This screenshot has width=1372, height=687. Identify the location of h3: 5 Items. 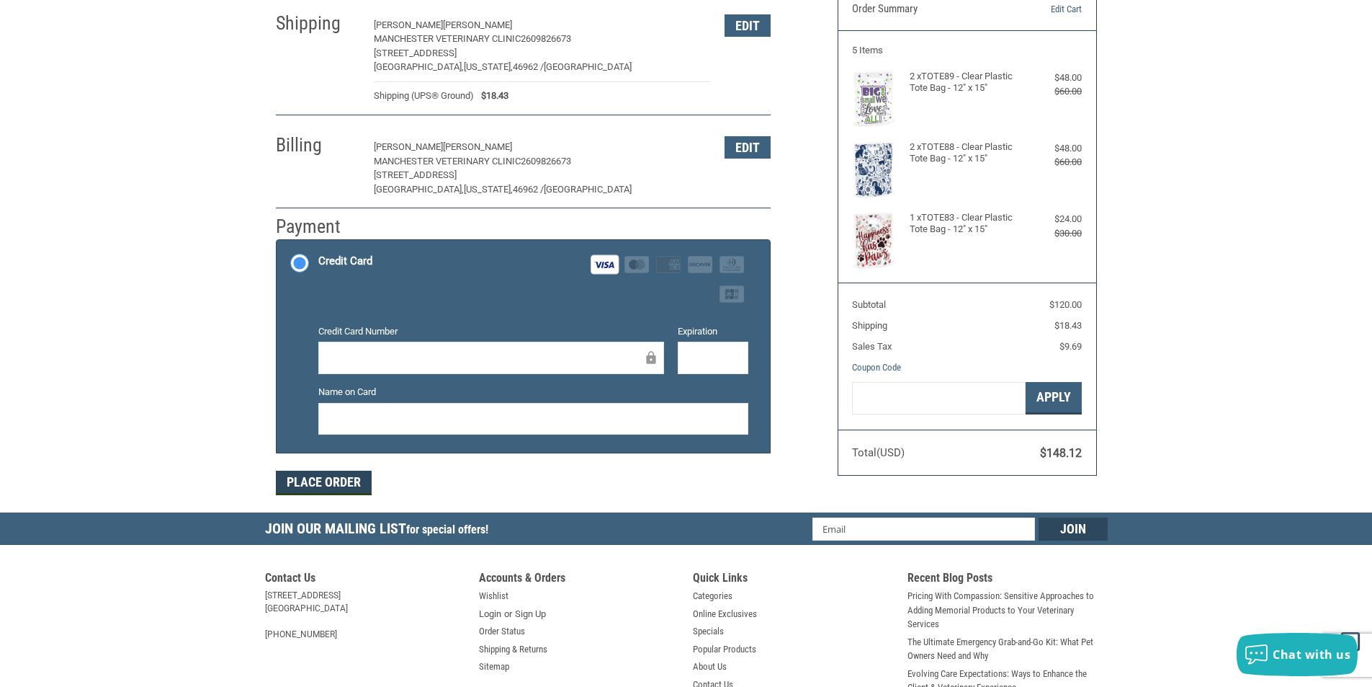
(967, 50).